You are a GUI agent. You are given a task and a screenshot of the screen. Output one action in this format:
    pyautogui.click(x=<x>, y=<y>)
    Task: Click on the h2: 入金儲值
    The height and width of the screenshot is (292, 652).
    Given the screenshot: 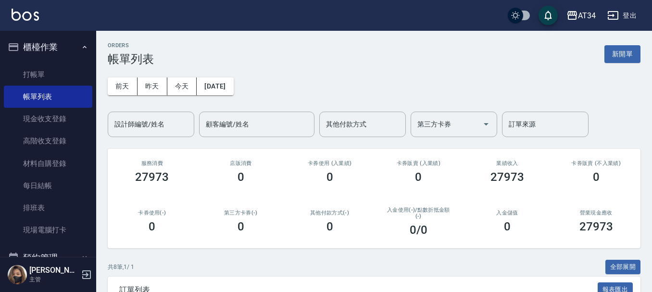 What is the action you would take?
    pyautogui.click(x=507, y=213)
    